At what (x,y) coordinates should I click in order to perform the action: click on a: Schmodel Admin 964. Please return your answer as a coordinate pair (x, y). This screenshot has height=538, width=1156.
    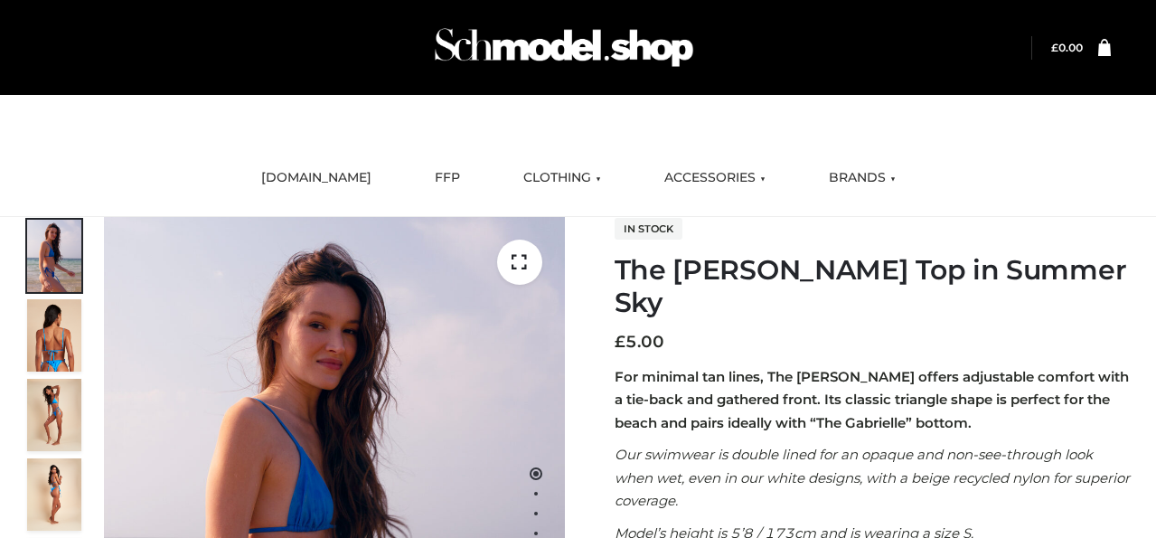
    Looking at the image, I should click on (564, 47).